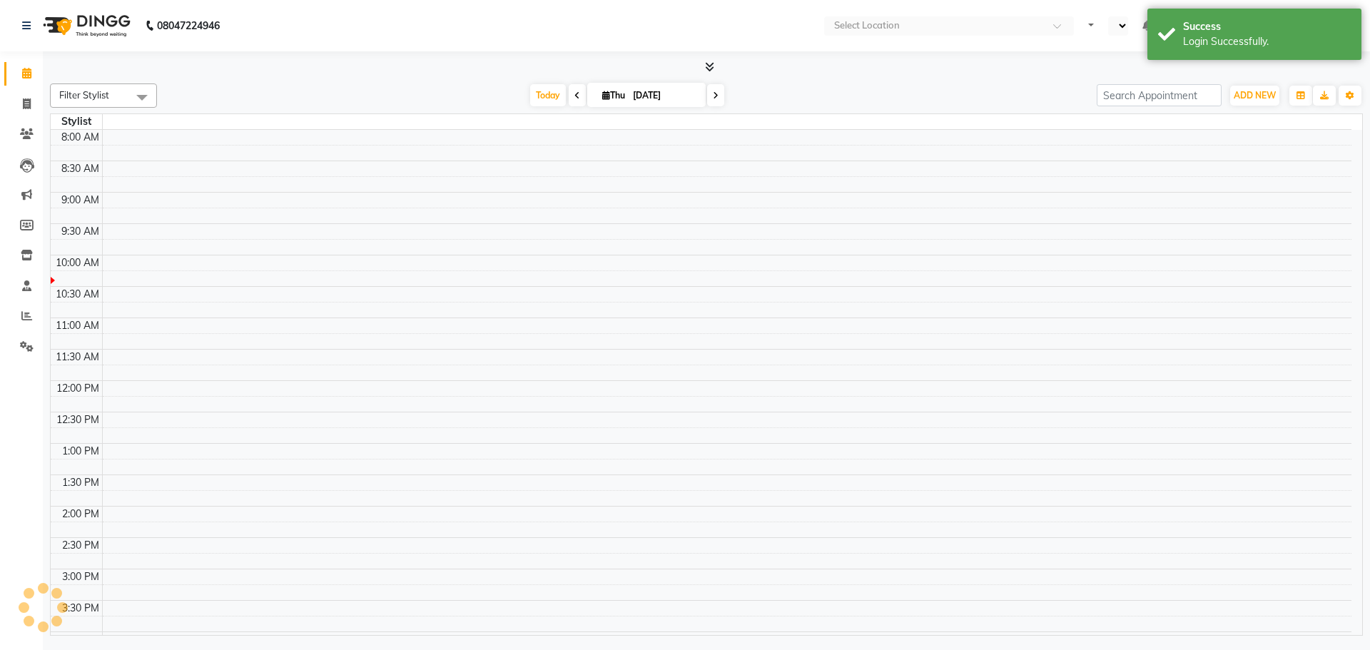 The image size is (1370, 650). What do you see at coordinates (1254, 95) in the screenshot?
I see `span: ADD NEW` at bounding box center [1254, 95].